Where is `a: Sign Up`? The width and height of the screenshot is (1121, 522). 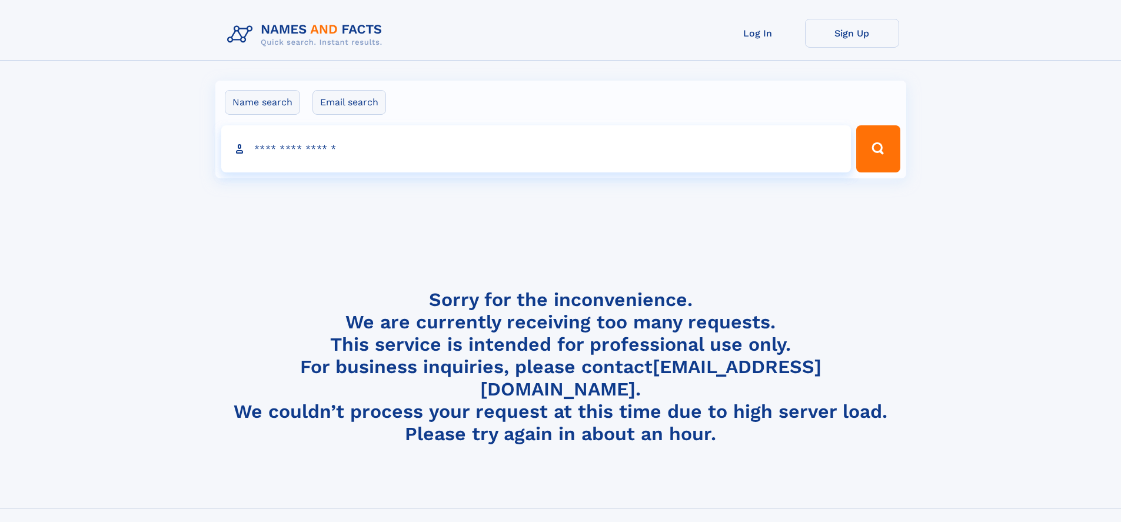
a: Sign Up is located at coordinates (852, 33).